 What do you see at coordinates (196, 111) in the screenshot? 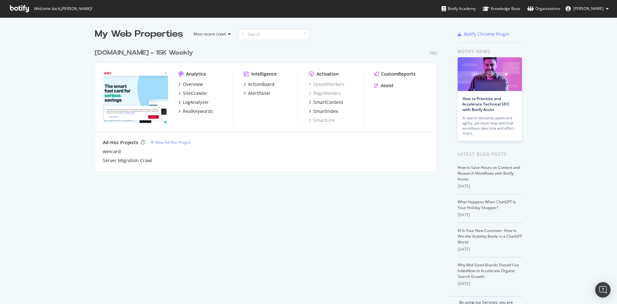
I see `a: RealKeywords` at bounding box center [196, 111].